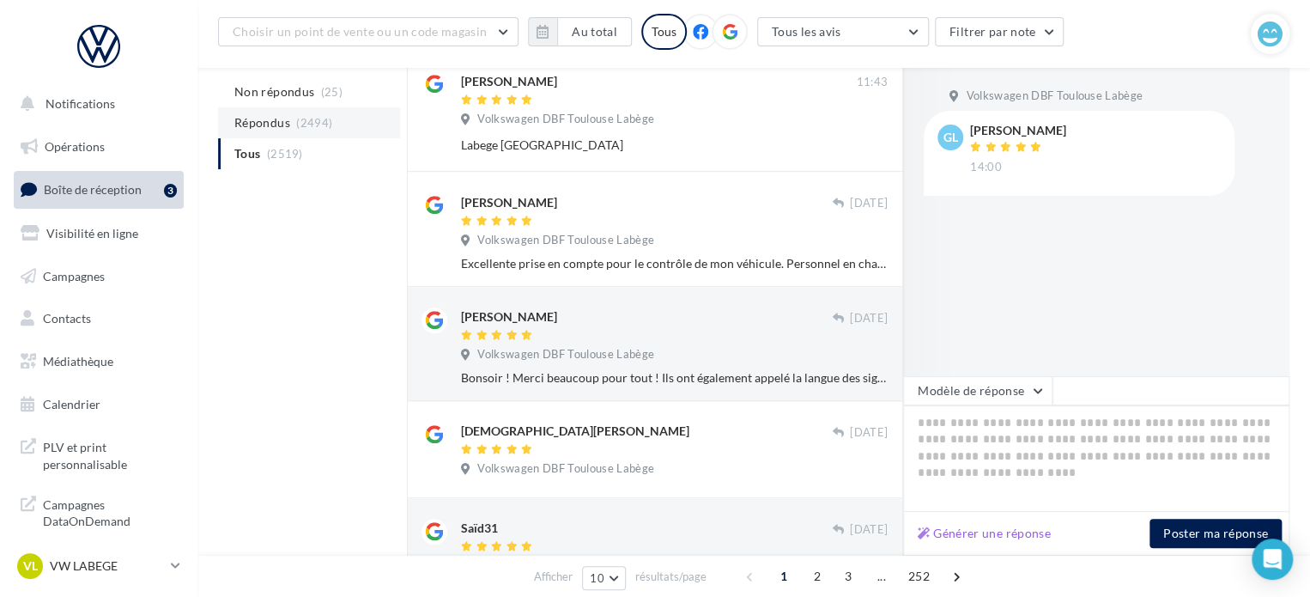  I want to click on a: Médiathèque, so click(99, 361).